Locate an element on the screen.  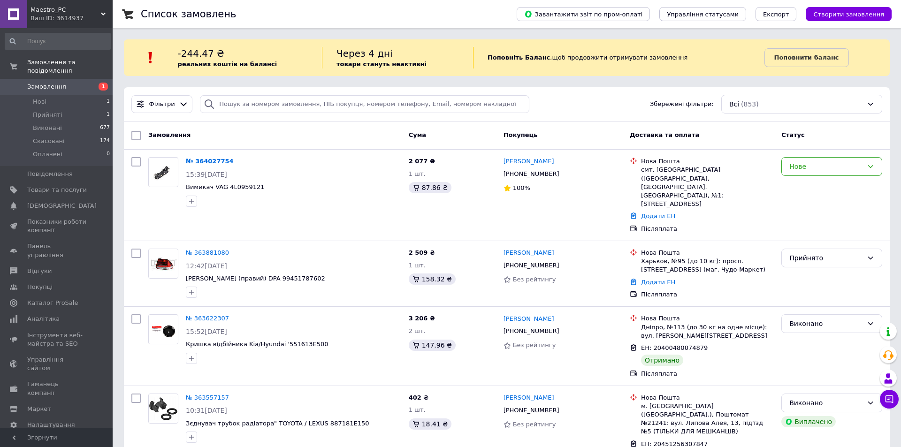
span: 2 шт. is located at coordinates (417, 331).